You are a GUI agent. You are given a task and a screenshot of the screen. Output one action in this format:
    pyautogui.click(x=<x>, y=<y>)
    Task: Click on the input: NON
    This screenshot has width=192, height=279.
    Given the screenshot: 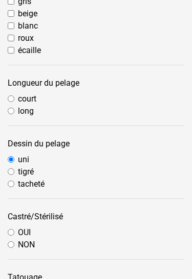 What is the action you would take?
    pyautogui.click(x=11, y=245)
    